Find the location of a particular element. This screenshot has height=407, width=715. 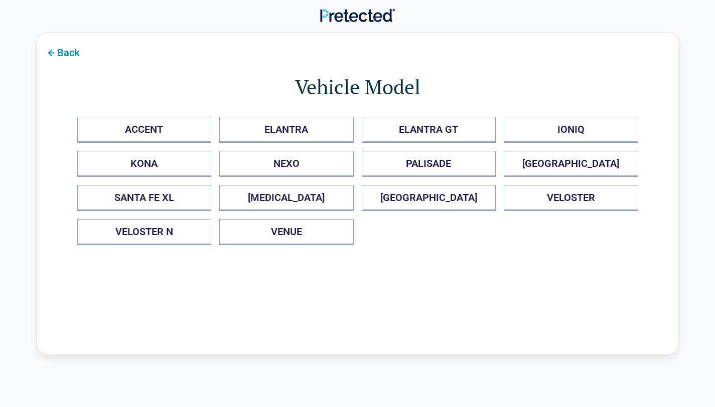

button: NEXO is located at coordinates (286, 164).